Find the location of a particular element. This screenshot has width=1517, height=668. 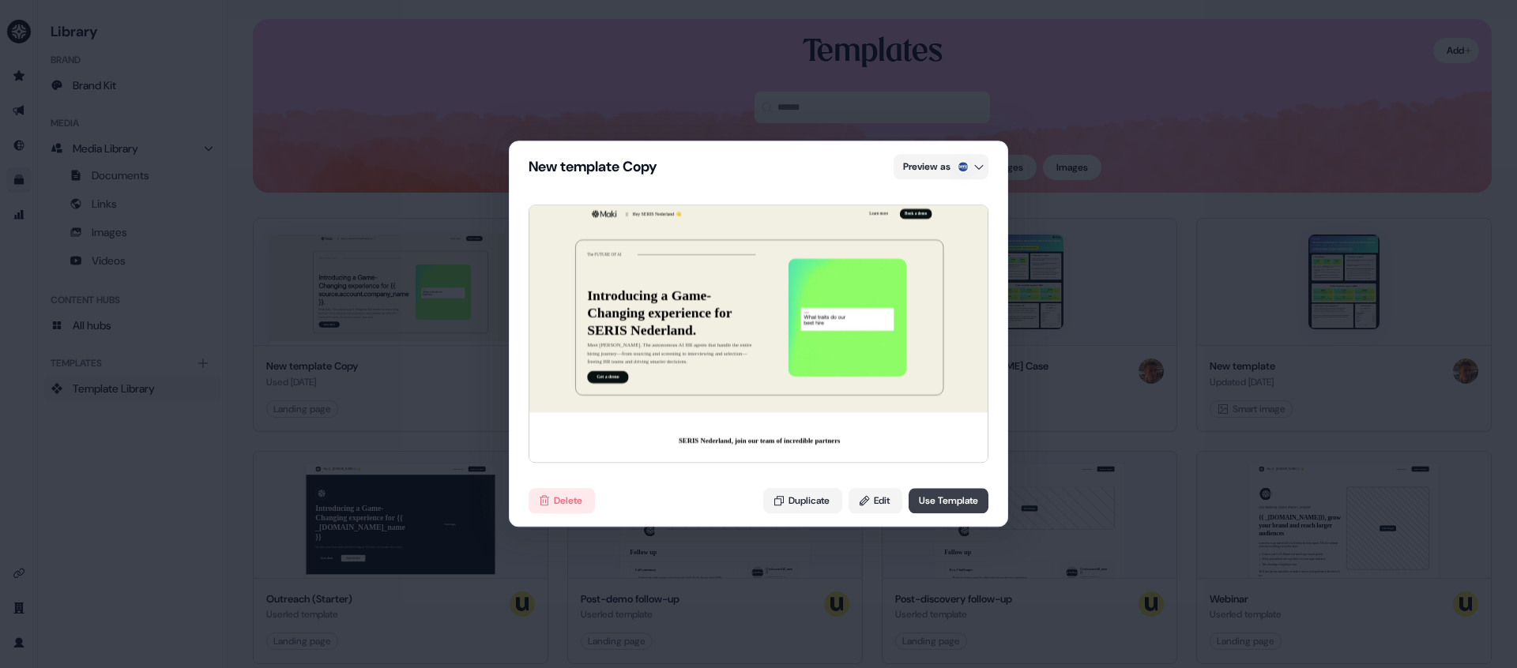

button: Use Template is located at coordinates (948, 502).